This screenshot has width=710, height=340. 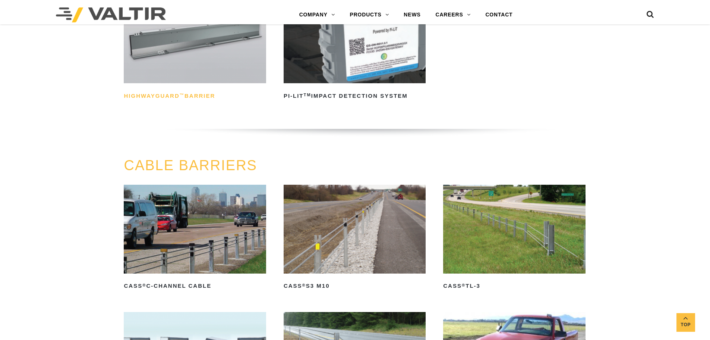 I want to click on h2: CASS TL-3, so click(x=514, y=286).